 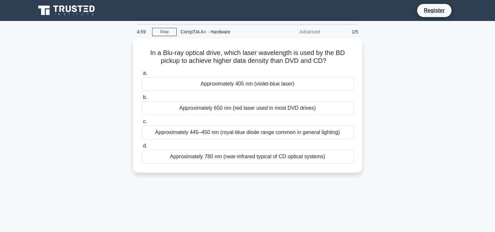 I want to click on div: CompTIA A+ - Hardware, so click(x=222, y=32).